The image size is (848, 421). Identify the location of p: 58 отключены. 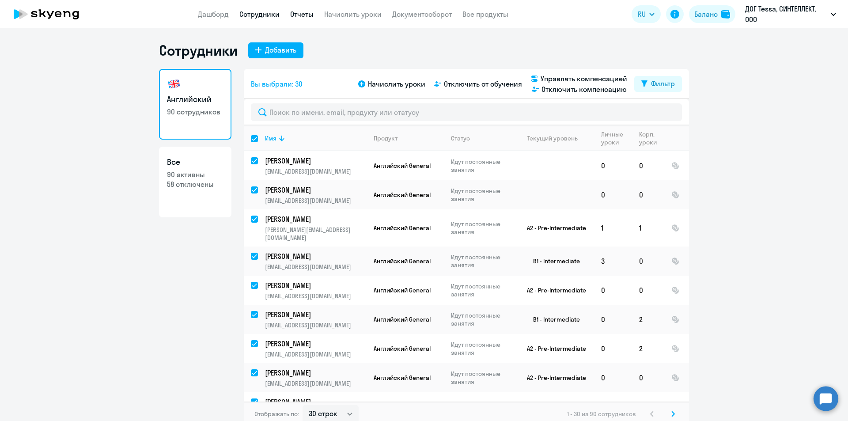
(195, 184).